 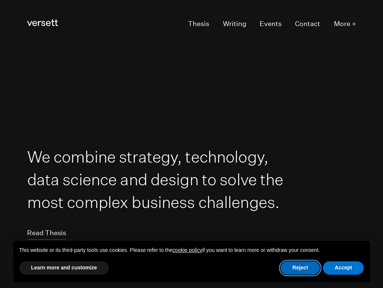 What do you see at coordinates (156, 179) in the screenshot?
I see `h1: We combine strategy, technology, data science and design to solve the most complex business chall...` at bounding box center [156, 179].